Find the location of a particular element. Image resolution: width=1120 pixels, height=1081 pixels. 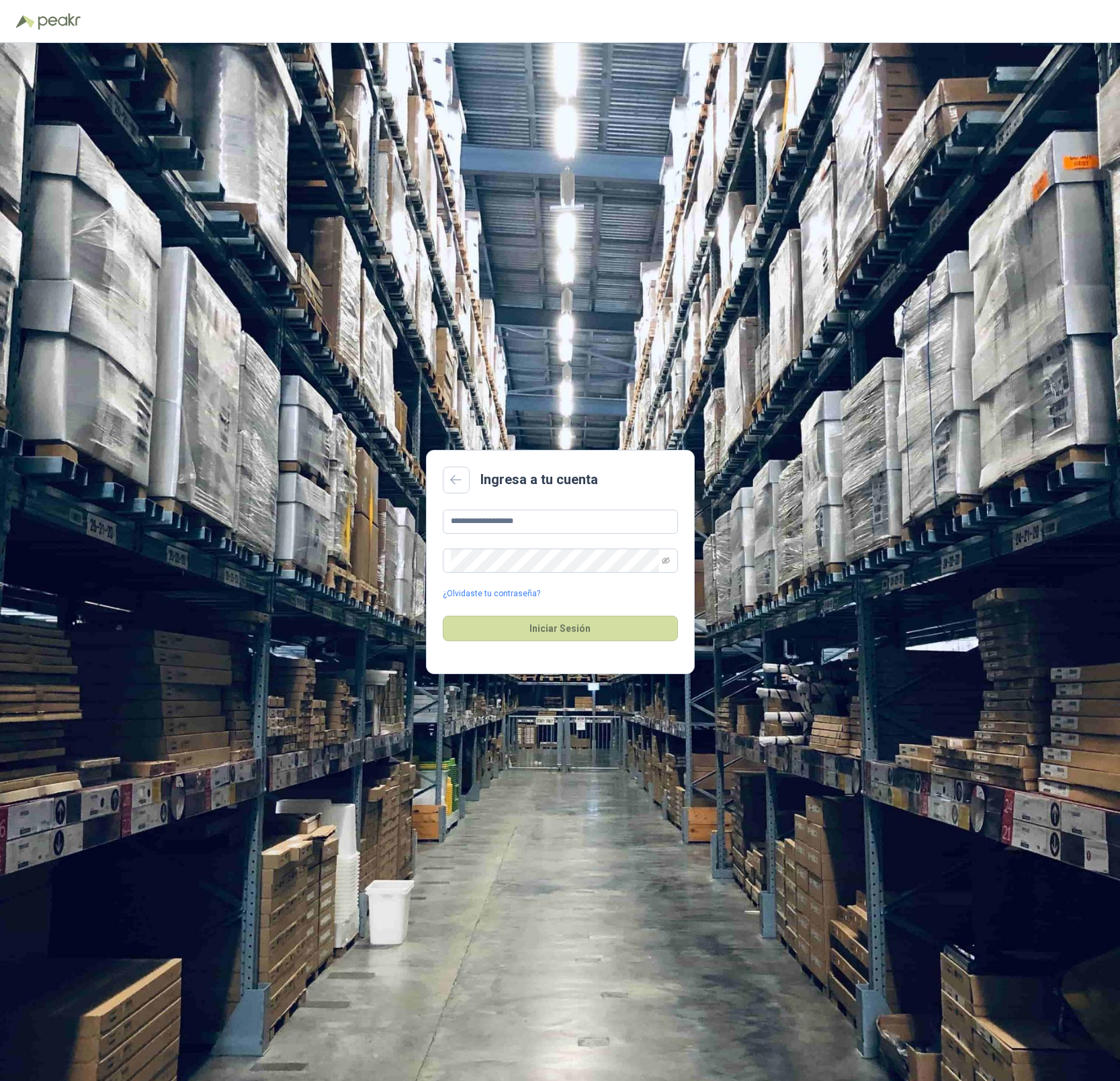

a: ¿Olvidaste tu contraseña? is located at coordinates (491, 594).